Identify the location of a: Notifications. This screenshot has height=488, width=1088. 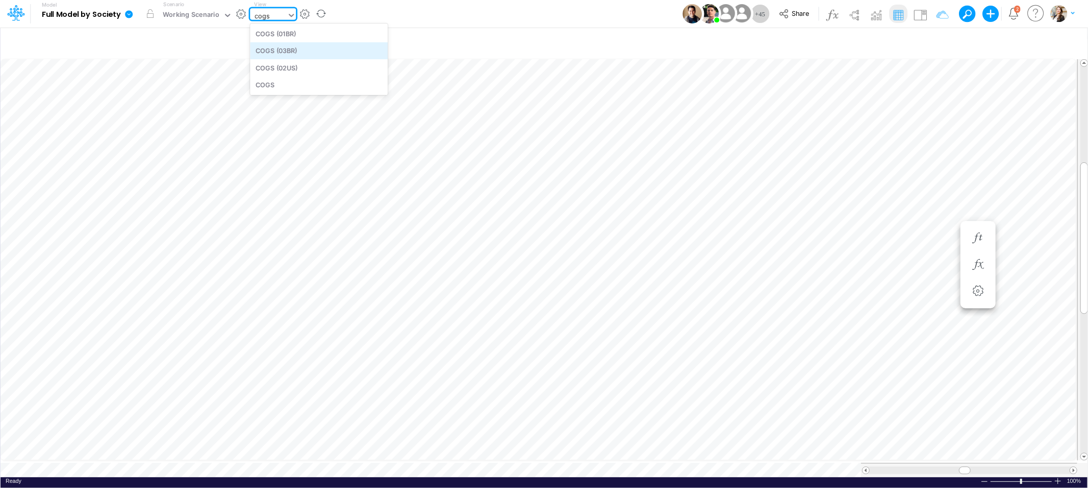
(1014, 13).